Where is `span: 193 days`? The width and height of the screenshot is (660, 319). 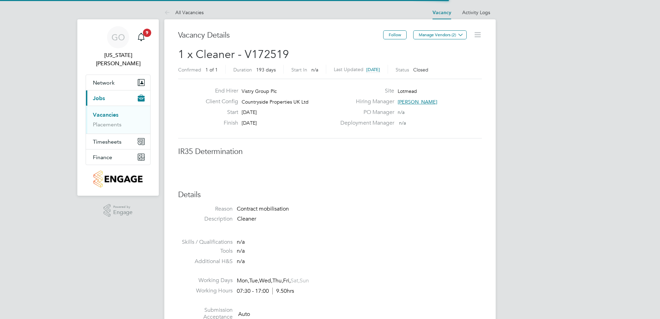 span: 193 days is located at coordinates (266, 70).